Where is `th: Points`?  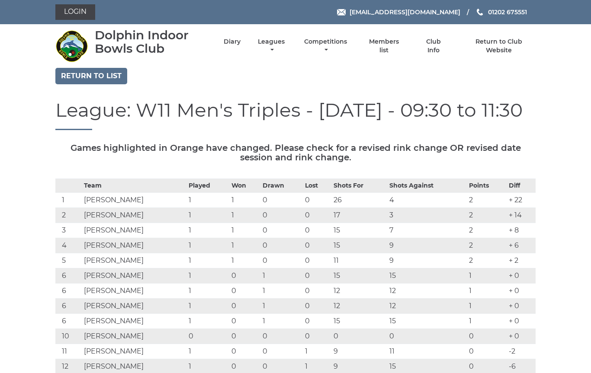
th: Points is located at coordinates (487, 186).